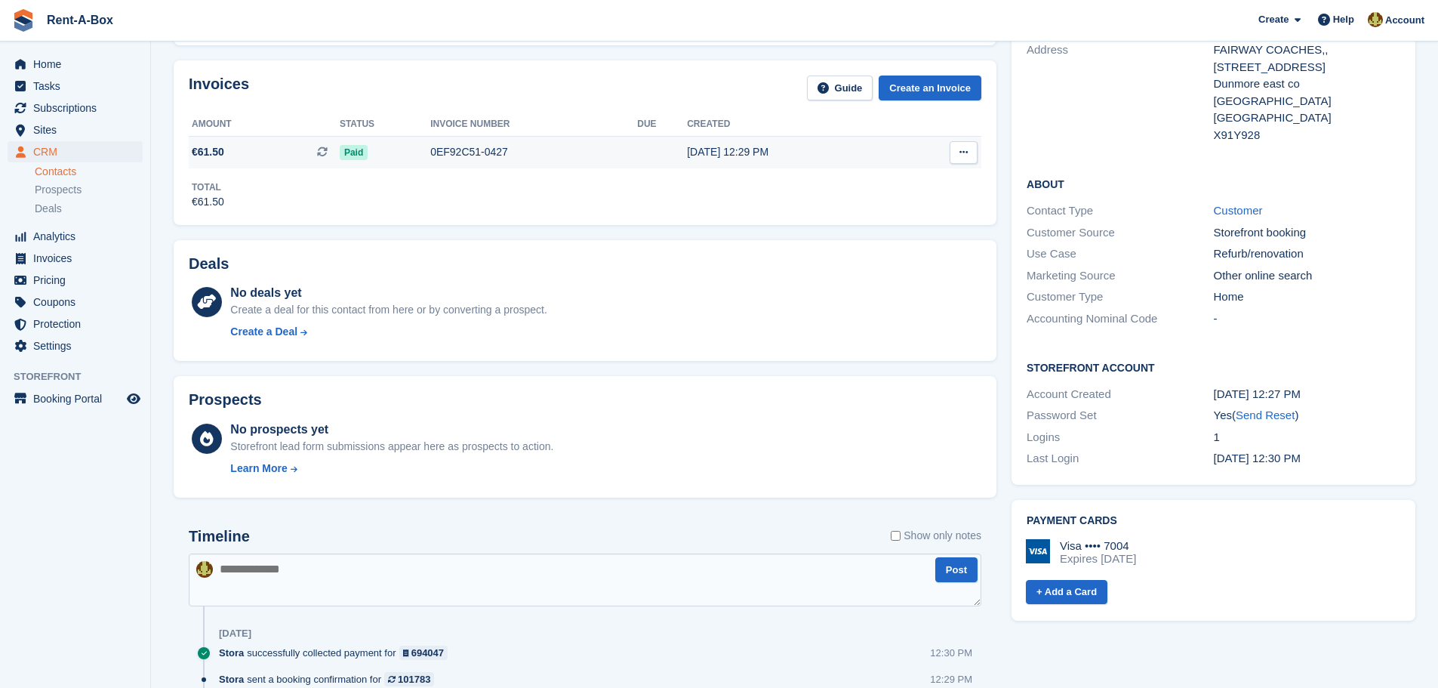 Image resolution: width=1438 pixels, height=688 pixels. I want to click on div: 12:29 PM, so click(951, 679).